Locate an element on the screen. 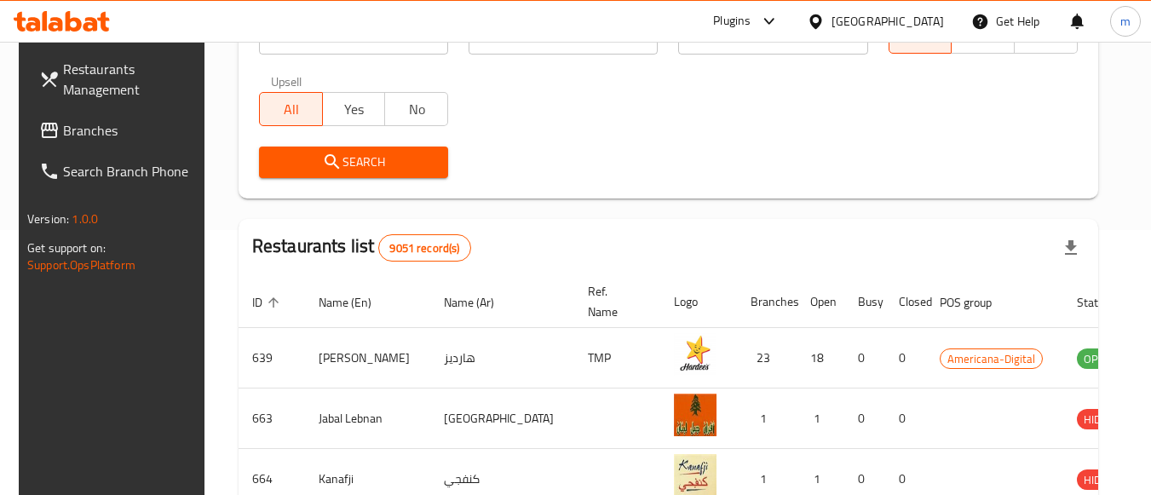  td: 639 is located at coordinates (272, 358).